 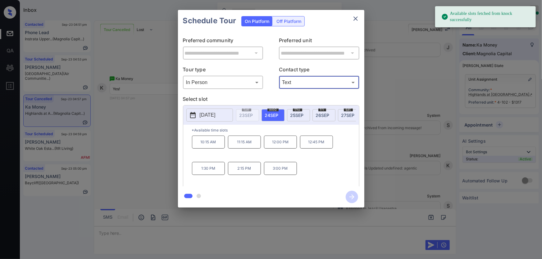 What do you see at coordinates (271, 100) in the screenshot?
I see `p: Select slot` at bounding box center [271, 100].